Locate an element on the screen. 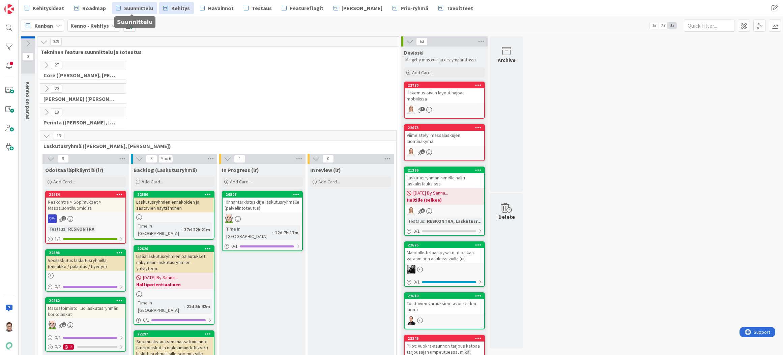 The width and height of the screenshot is (783, 355). span: Kehitysideat is located at coordinates (48, 8).